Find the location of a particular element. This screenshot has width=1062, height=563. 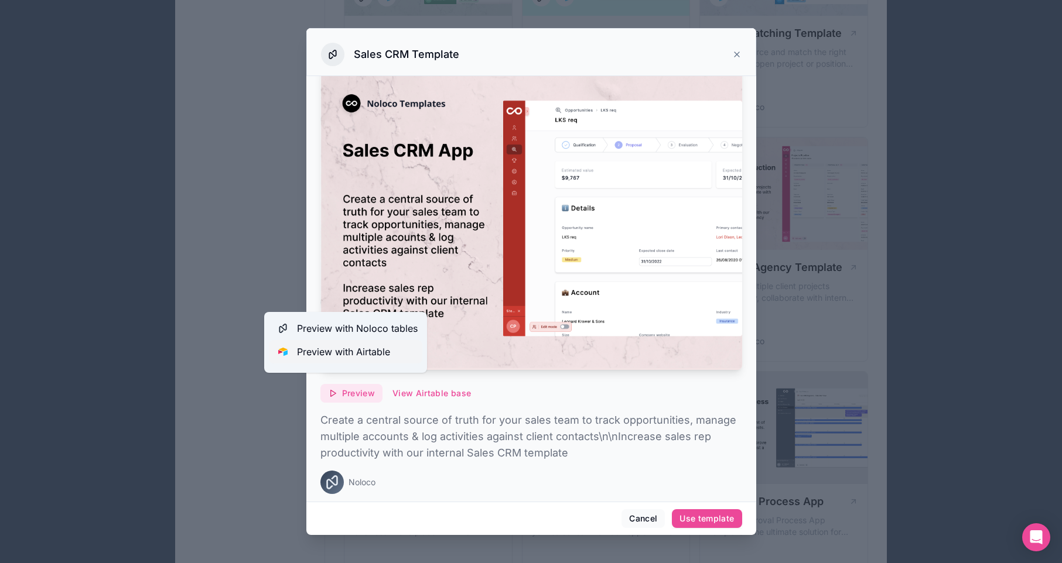

button: View Airtable base is located at coordinates (432, 394).